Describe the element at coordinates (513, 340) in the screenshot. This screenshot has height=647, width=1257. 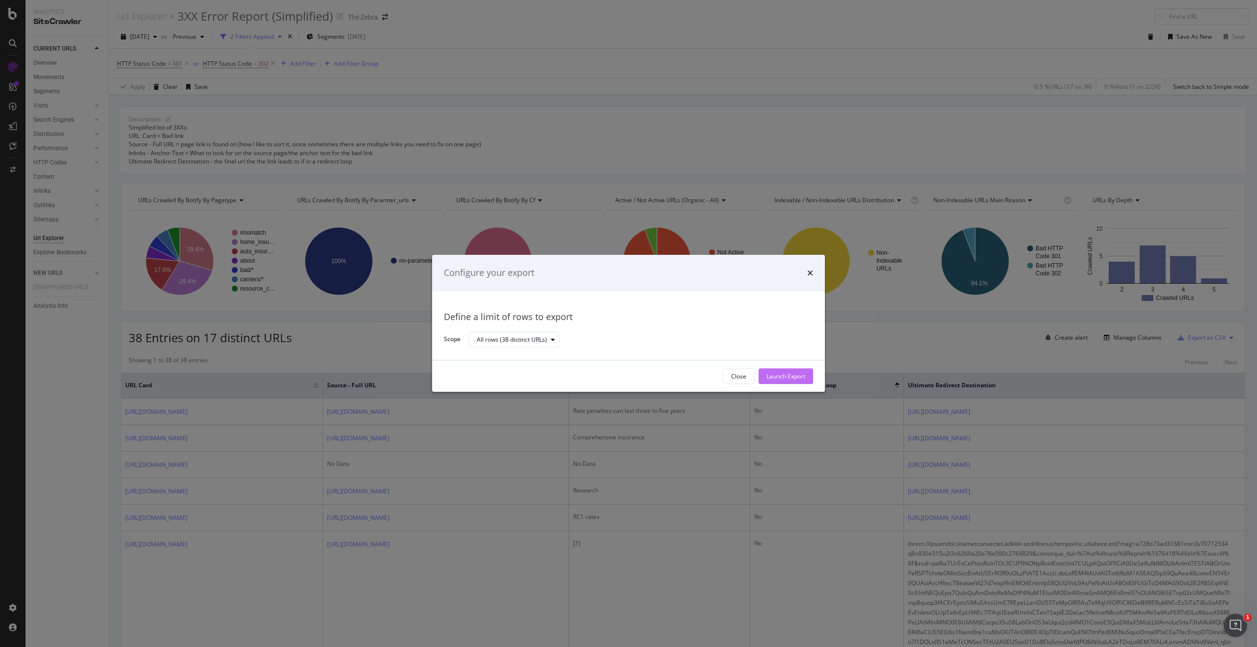
I see `button: All rows (38 distinct URLs)` at that location.